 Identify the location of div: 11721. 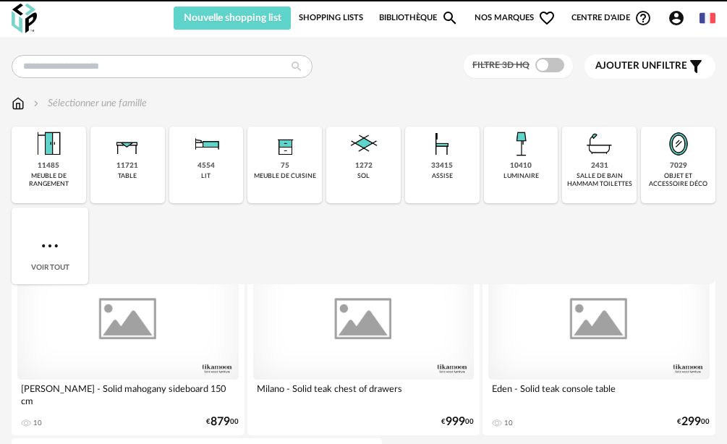
(127, 166).